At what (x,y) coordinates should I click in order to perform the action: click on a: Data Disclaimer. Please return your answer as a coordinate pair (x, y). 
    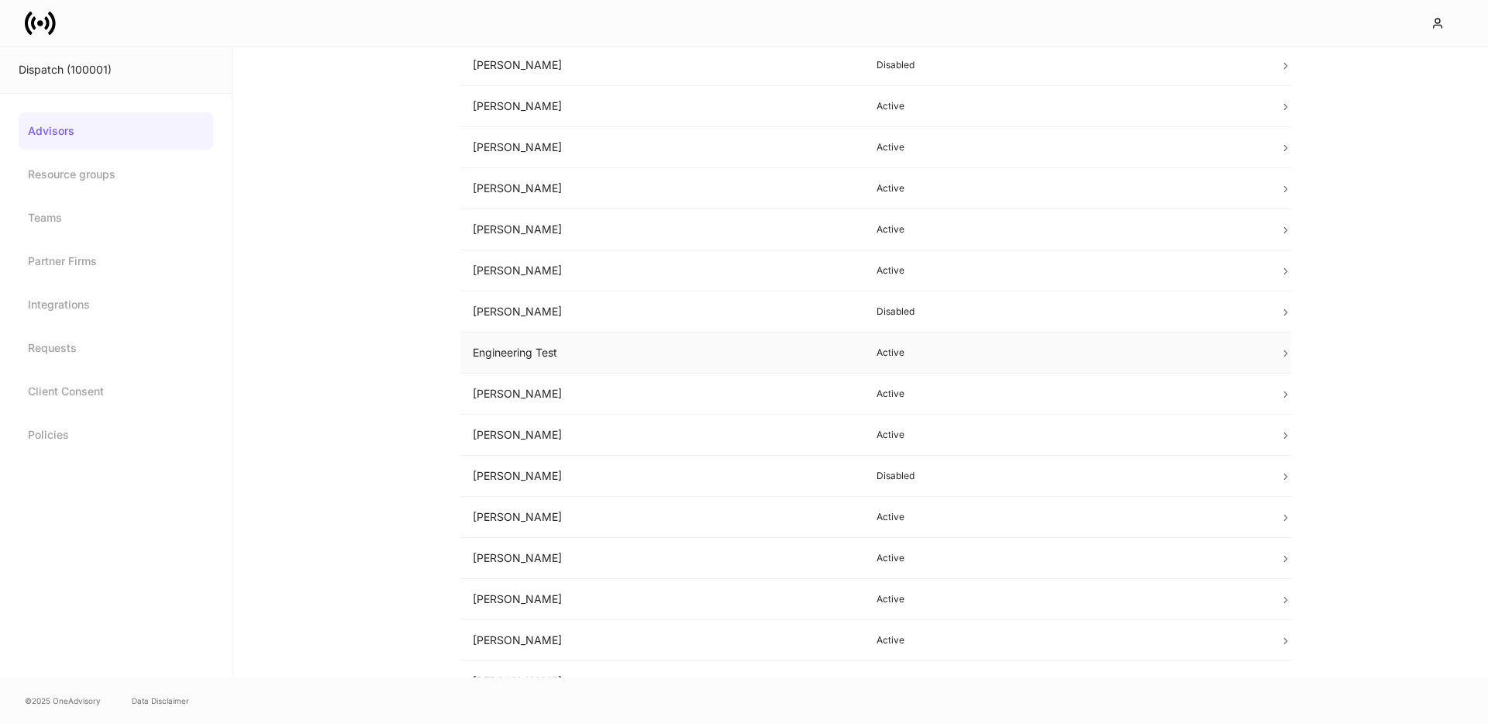
    Looking at the image, I should click on (160, 701).